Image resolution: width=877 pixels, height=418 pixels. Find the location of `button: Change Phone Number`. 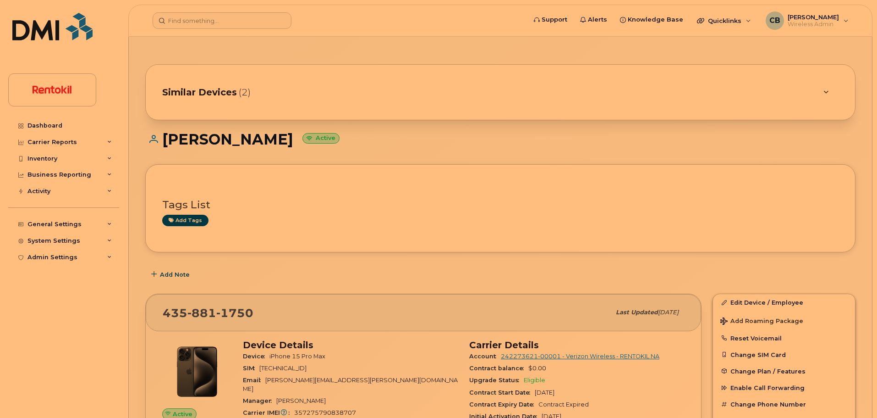

button: Change Phone Number is located at coordinates (784, 404).